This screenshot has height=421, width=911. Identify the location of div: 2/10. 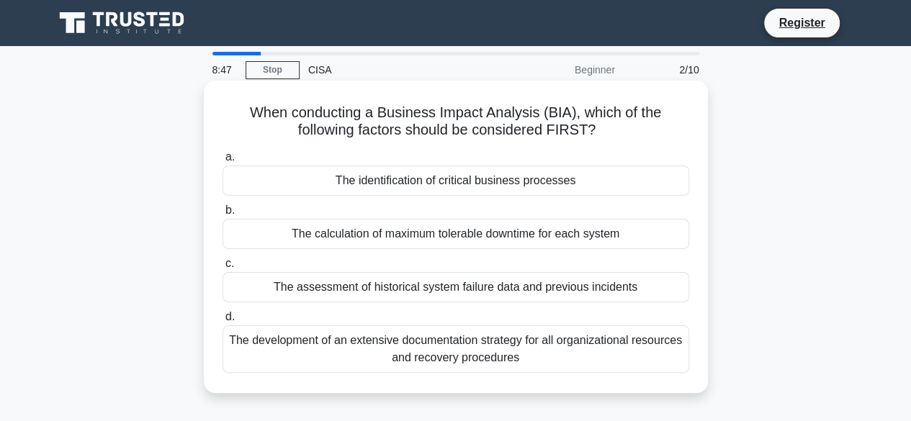
(666, 70).